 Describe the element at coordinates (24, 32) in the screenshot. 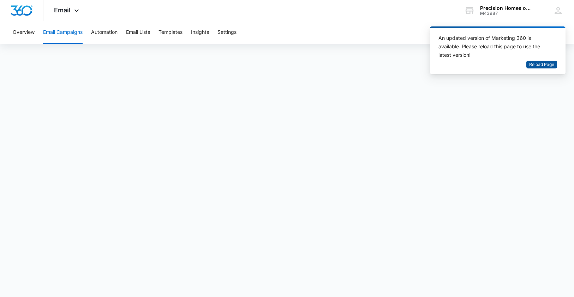

I see `button: Overview` at that location.